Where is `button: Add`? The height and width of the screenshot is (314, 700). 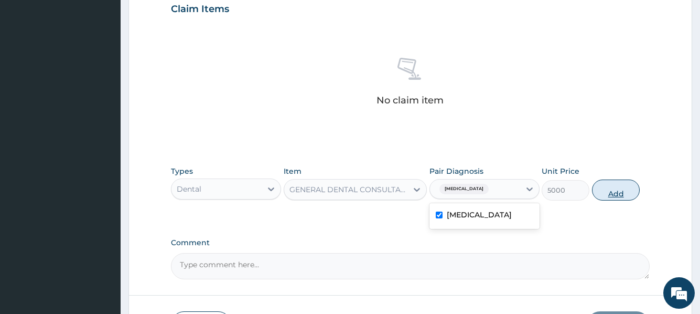 button: Add is located at coordinates (616, 190).